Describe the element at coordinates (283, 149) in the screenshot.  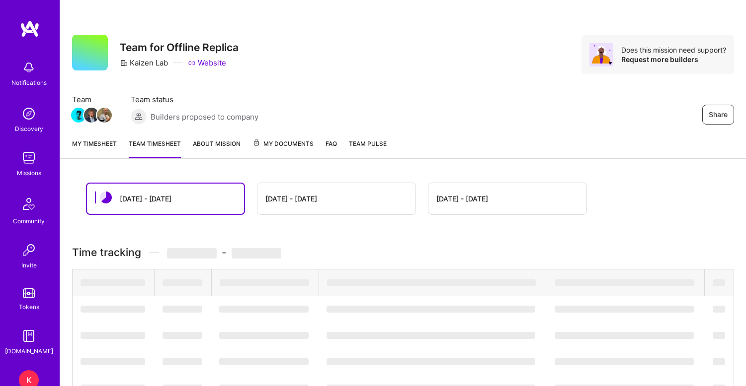
I see `a: My Documents` at that location.